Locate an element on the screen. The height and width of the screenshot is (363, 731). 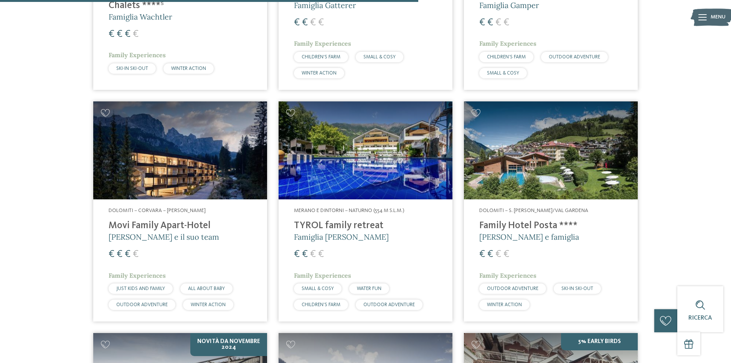
a: Cercate un hotel per famiglie? Qui troverete solo i migliori! Merano e dintorni – Naturno (554 m ... is located at coordinates (365, 211).